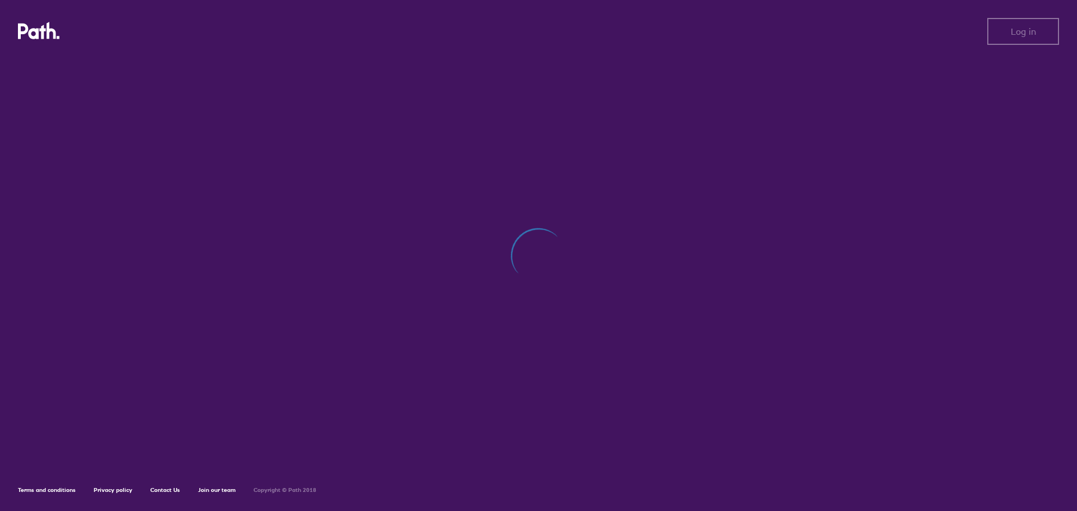  Describe the element at coordinates (1023, 31) in the screenshot. I see `button: Log in` at that location.